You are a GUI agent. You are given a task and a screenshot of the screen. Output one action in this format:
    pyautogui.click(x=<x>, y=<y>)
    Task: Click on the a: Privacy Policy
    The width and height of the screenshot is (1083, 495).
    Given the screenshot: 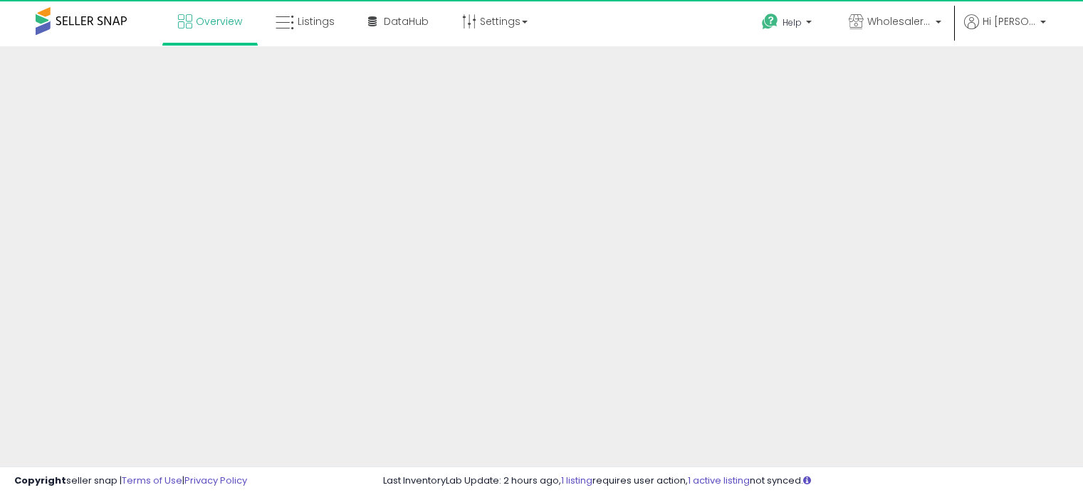 What is the action you would take?
    pyautogui.click(x=216, y=480)
    